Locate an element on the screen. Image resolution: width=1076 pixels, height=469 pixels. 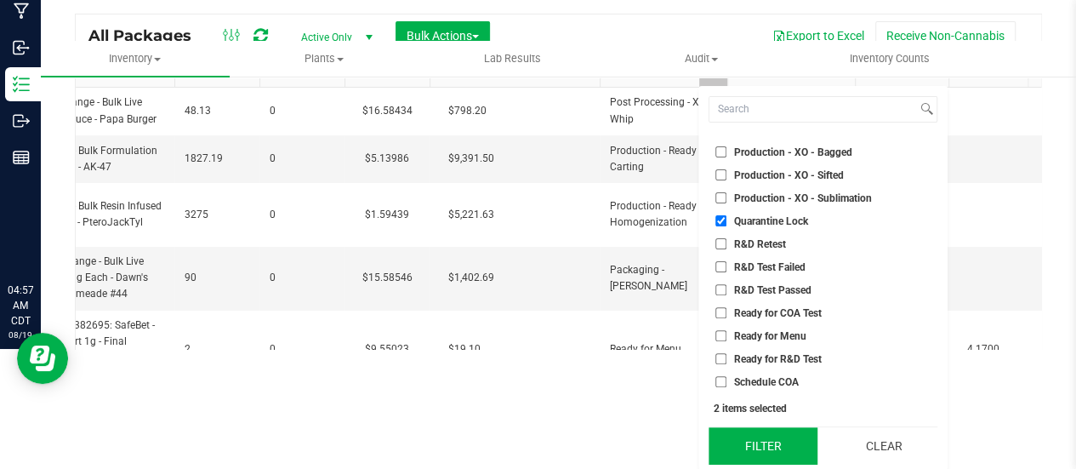
td: $9.55023 is located at coordinates (387, 350).